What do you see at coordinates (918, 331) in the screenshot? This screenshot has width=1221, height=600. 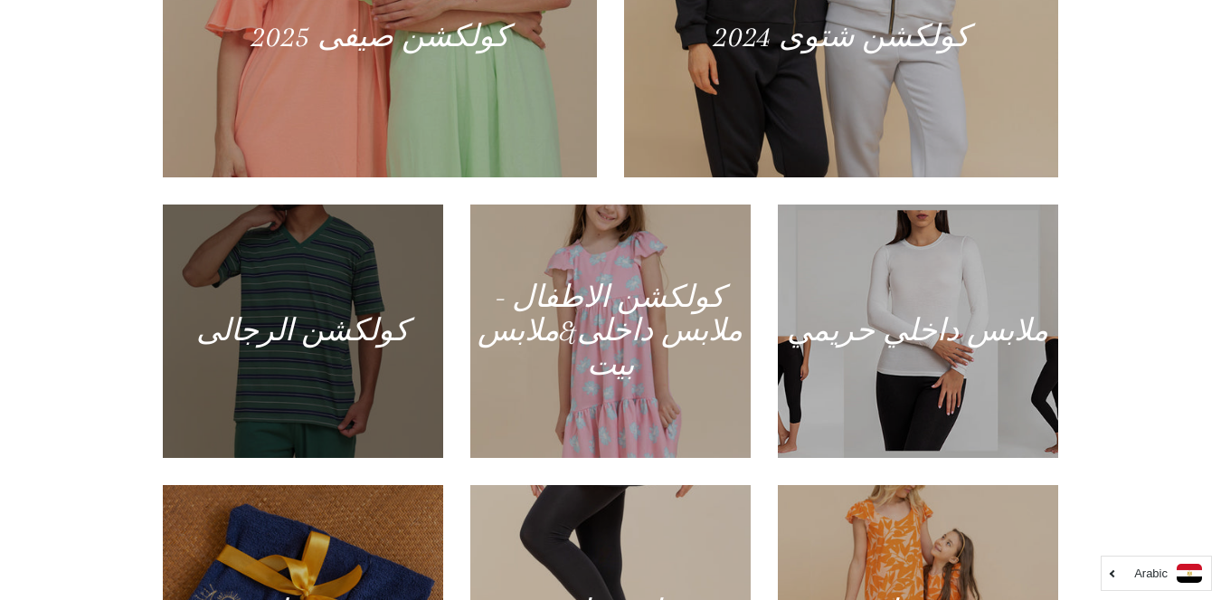 I see `a: ملابس داخلي حريمي` at bounding box center [918, 331].